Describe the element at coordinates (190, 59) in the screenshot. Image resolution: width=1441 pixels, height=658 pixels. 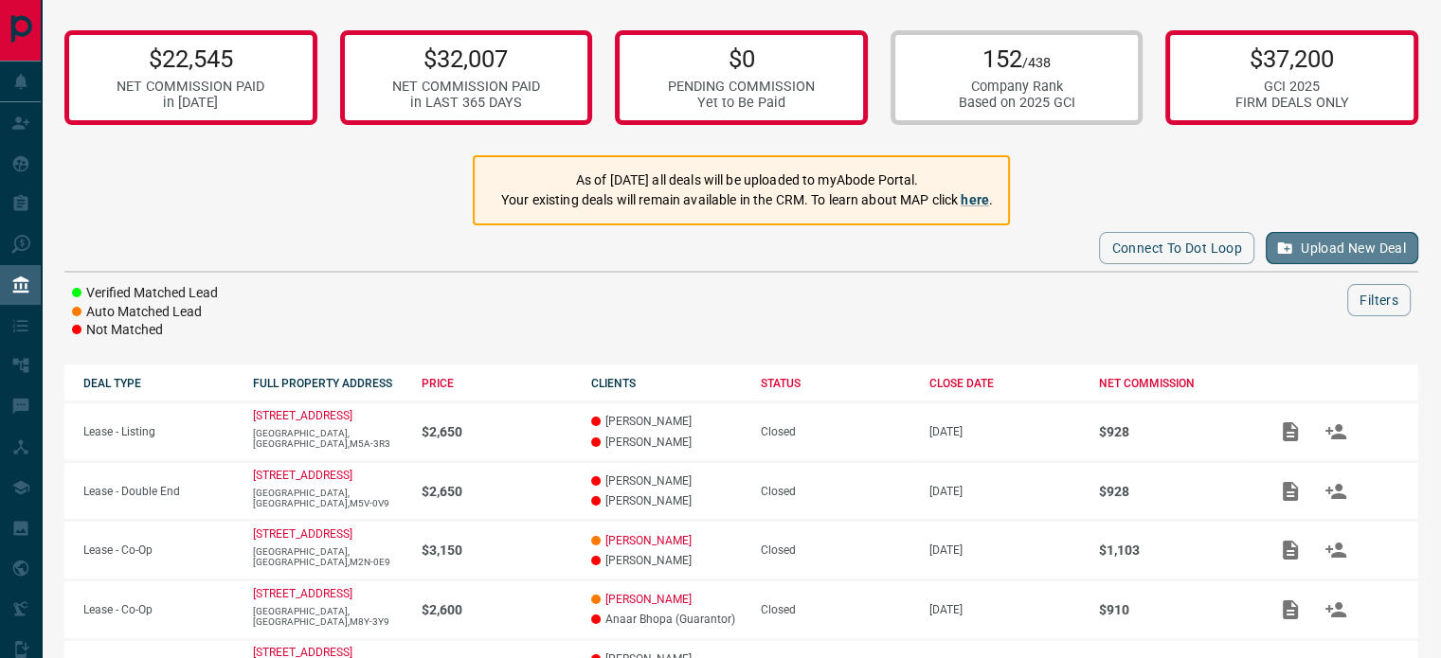
I see `p: $22,545` at that location.